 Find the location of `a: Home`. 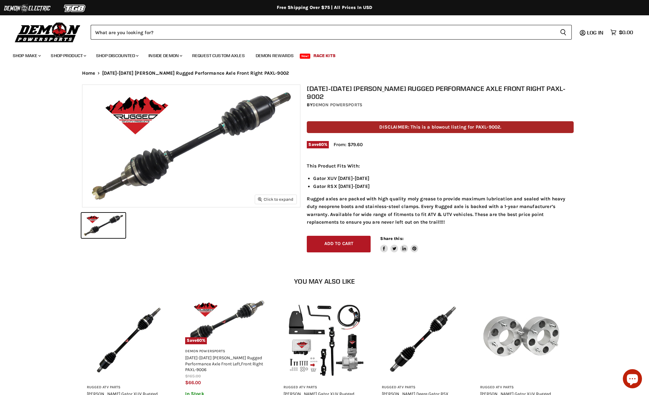

a: Home is located at coordinates (89, 73).